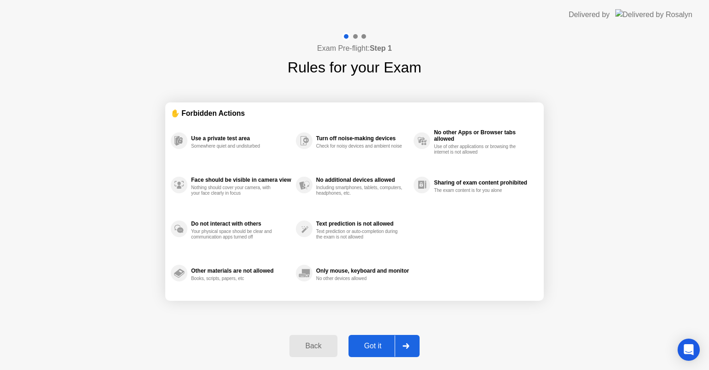  Describe the element at coordinates (359, 191) in the screenshot. I see `div: Including smartphones, tablets, computers, headphones, etc.` at that location.